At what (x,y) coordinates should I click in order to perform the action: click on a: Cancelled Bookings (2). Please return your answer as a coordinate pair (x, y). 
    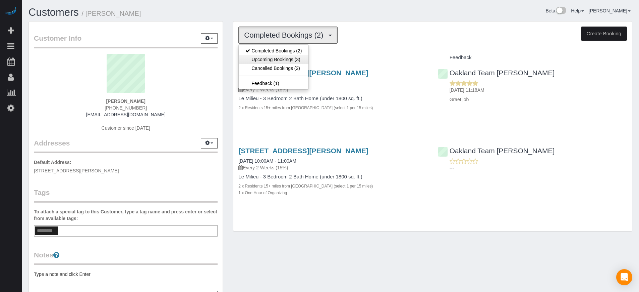
    Looking at the image, I should click on (274, 68).